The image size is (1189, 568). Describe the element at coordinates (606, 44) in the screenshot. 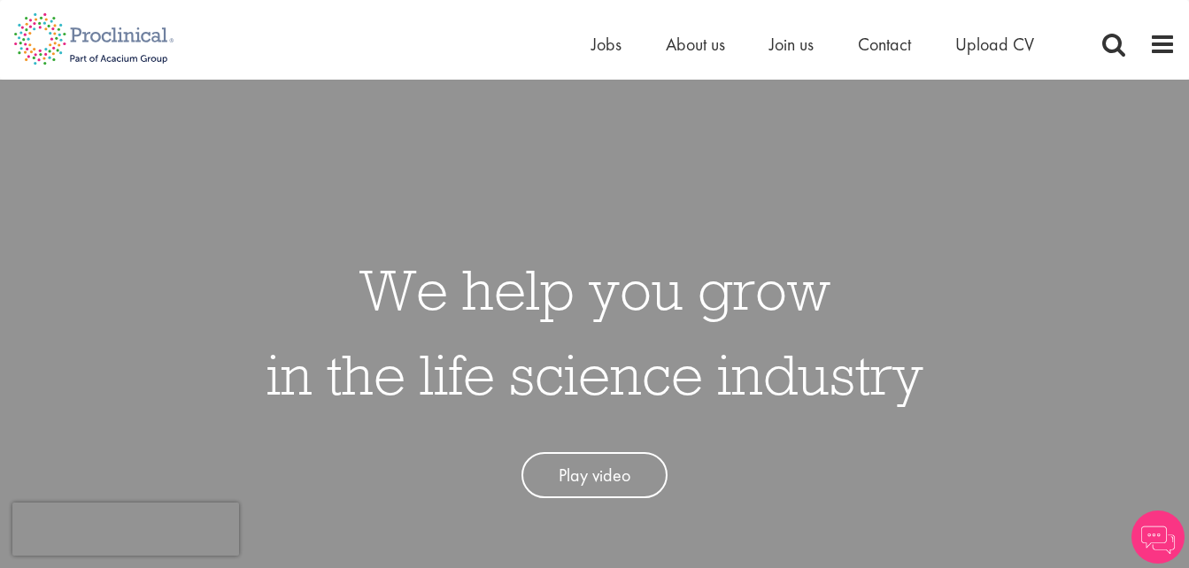

I see `a: Jobs` at that location.